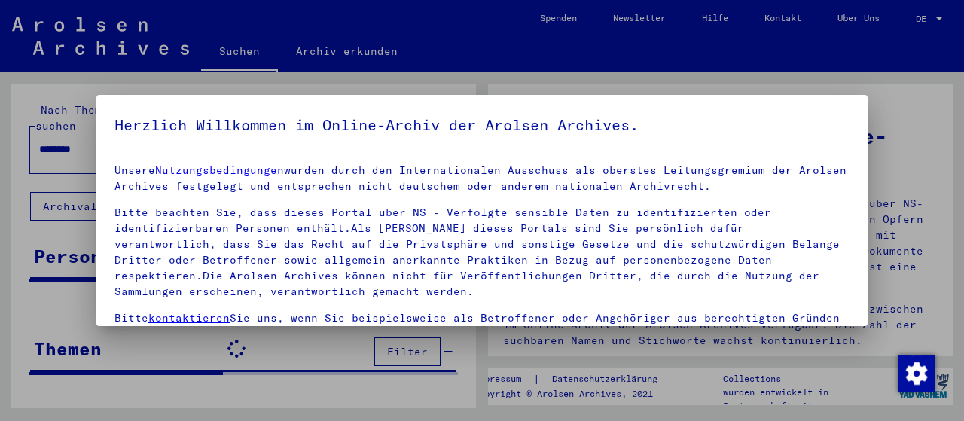  What do you see at coordinates (482, 326) in the screenshot?
I see `p: Bitte Sie uns, wenn Sie beispielsweise als Betroffener oder Angehöriger aus berechtigten Gründen ...` at bounding box center [482, 326].